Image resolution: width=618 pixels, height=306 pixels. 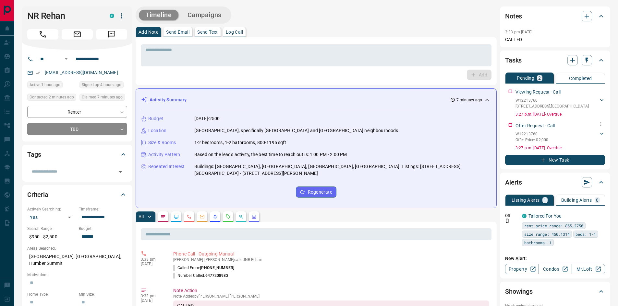 What do you see at coordinates (531, 140) in the screenshot?
I see `p: Offer Price: $2,000` at bounding box center [531, 140].